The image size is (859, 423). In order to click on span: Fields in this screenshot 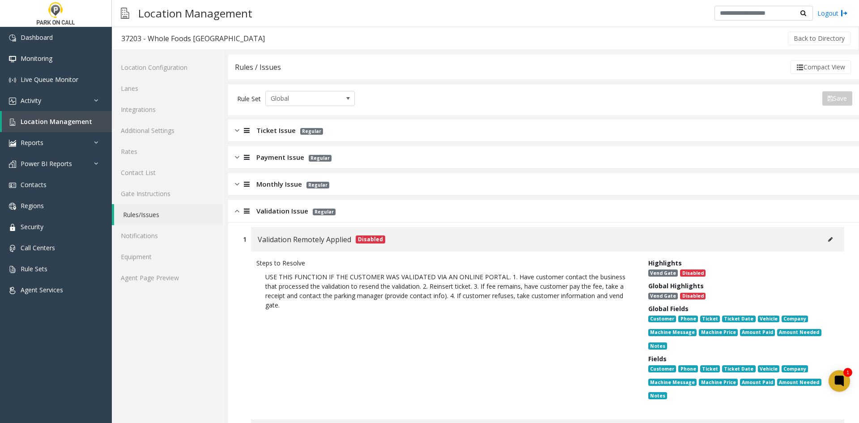, I will do `click(657, 358)`.